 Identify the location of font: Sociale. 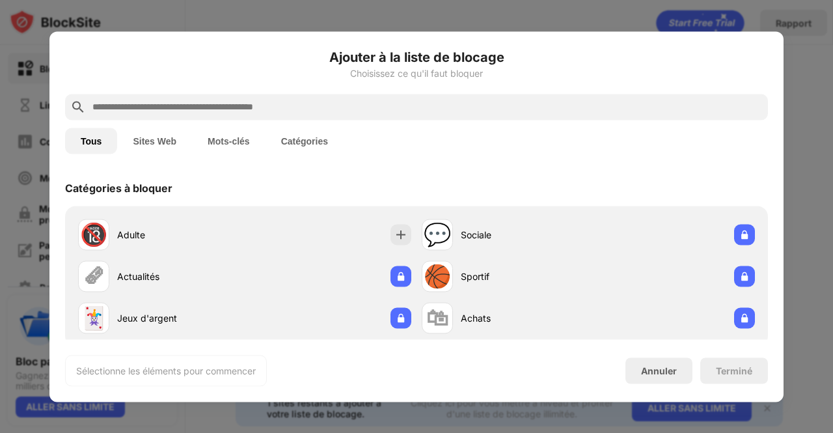
(476, 234).